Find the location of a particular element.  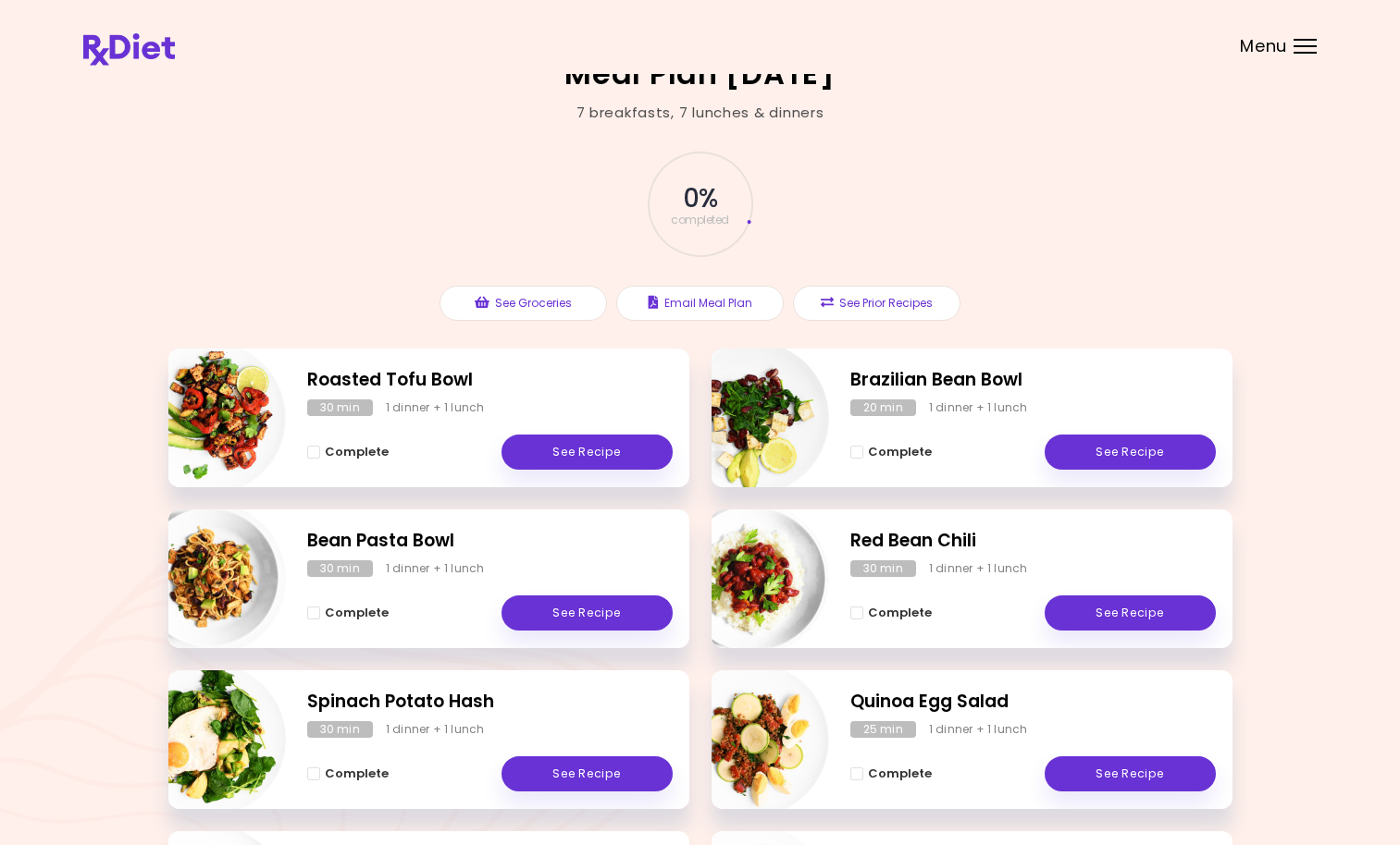

div: 25 min is located at coordinates (883, 729).